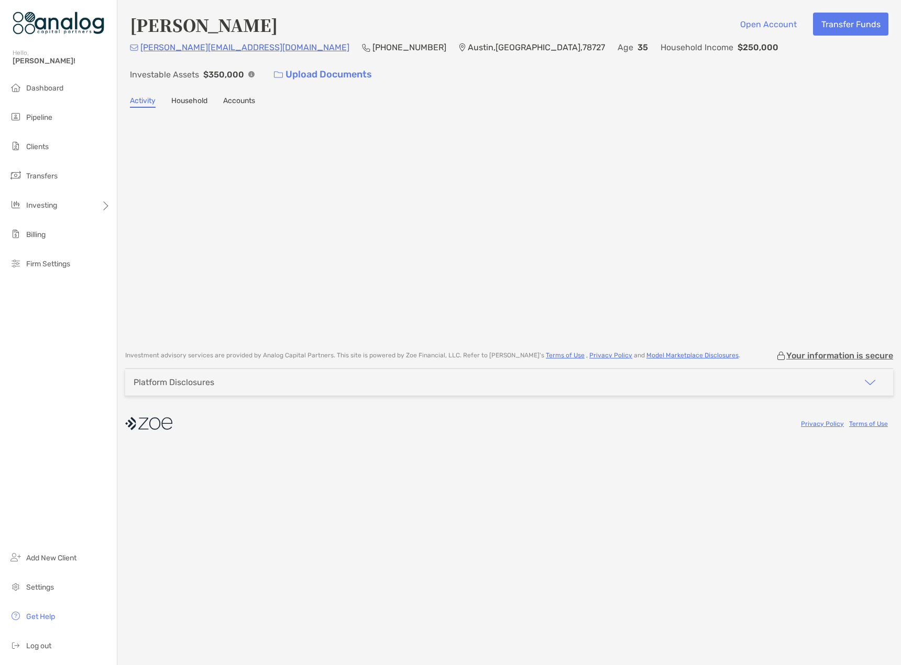 The image size is (901, 665). I want to click on span: Log out, so click(39, 646).